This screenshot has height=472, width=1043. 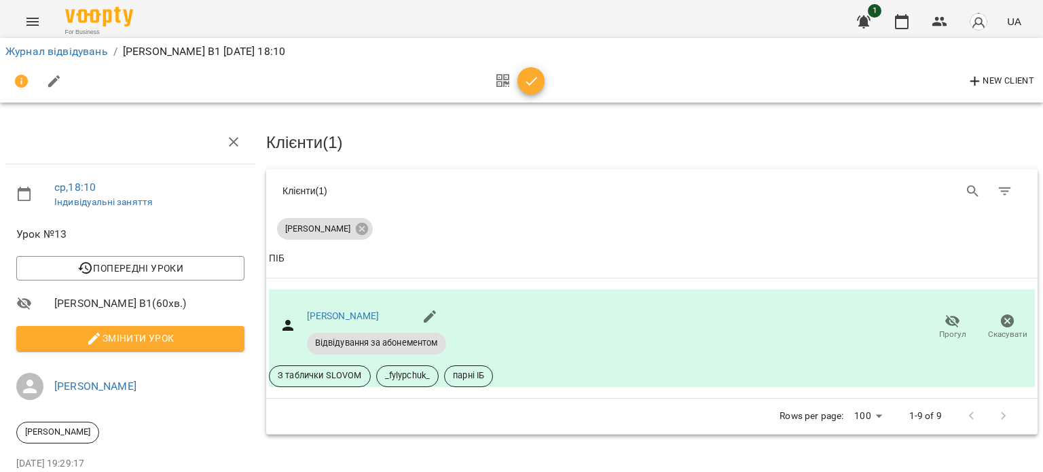 What do you see at coordinates (1008, 334) in the screenshot?
I see `span: Скасувати` at bounding box center [1008, 334].